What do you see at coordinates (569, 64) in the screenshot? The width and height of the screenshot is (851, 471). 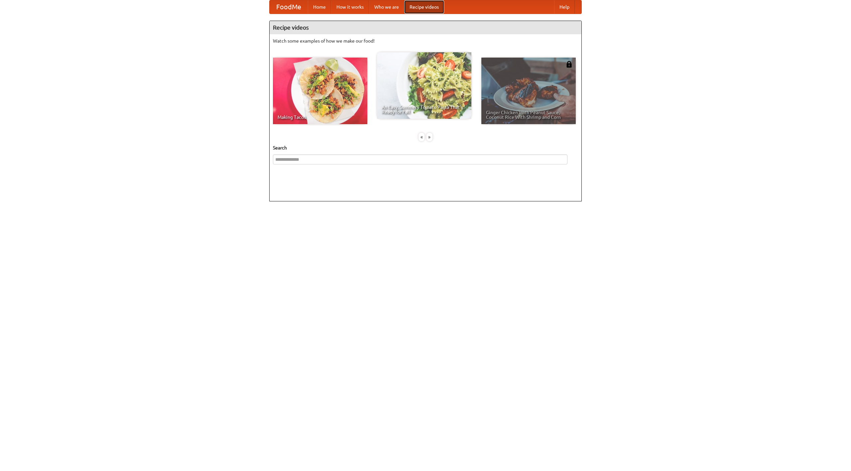 I see `img: 483408.png` at bounding box center [569, 64].